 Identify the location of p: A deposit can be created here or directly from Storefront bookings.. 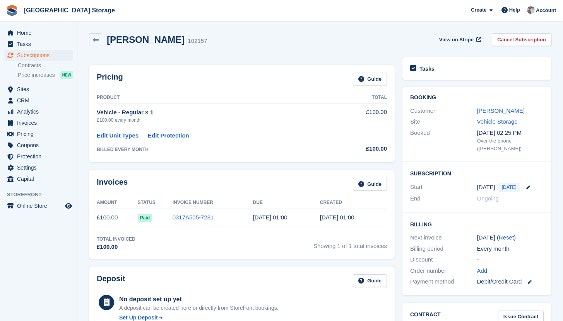
(199, 308).